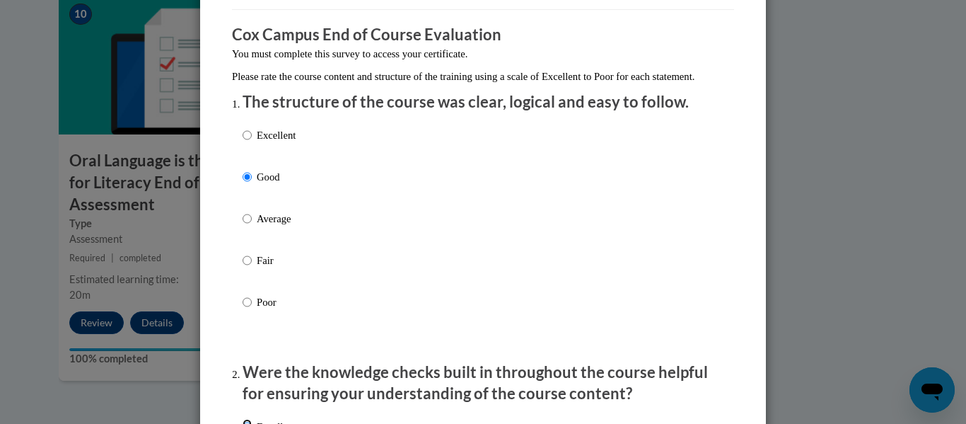 The image size is (966, 424). I want to click on p: Good, so click(276, 177).